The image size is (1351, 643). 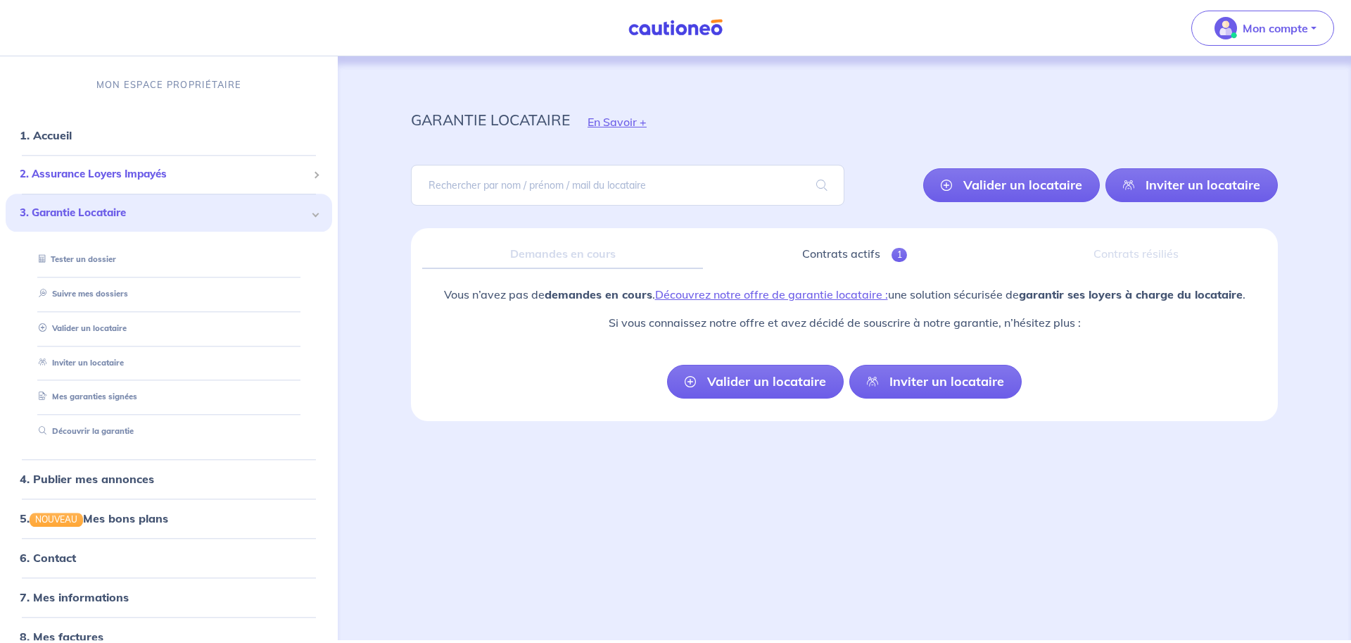 What do you see at coordinates (75, 260) in the screenshot?
I see `a: Tester un dossier` at bounding box center [75, 260].